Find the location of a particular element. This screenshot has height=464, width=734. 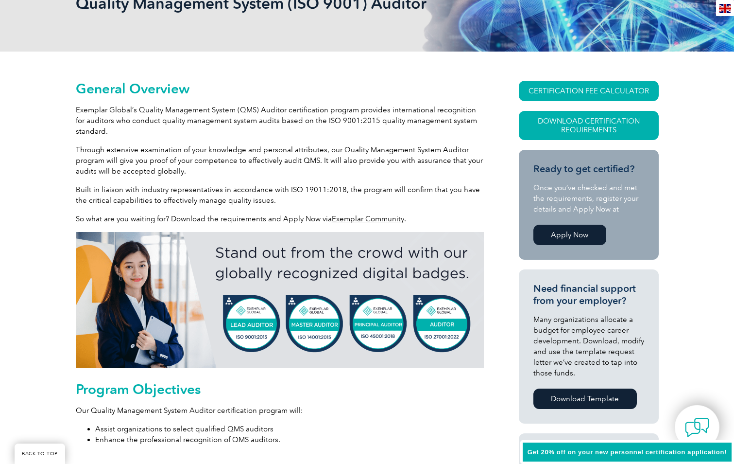

a: Exemplar Community is located at coordinates (368, 219).